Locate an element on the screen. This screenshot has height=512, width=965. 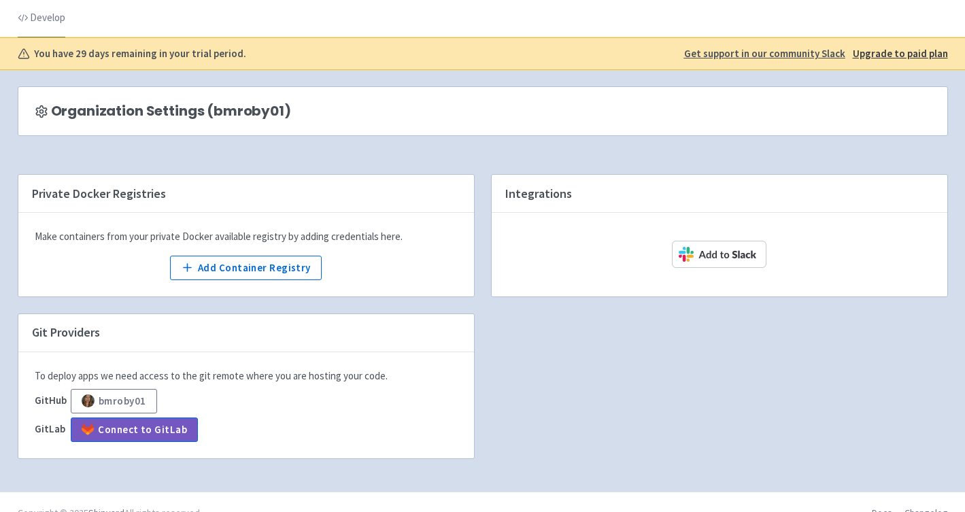
u: Upgrade to paid plan is located at coordinates (901, 53).